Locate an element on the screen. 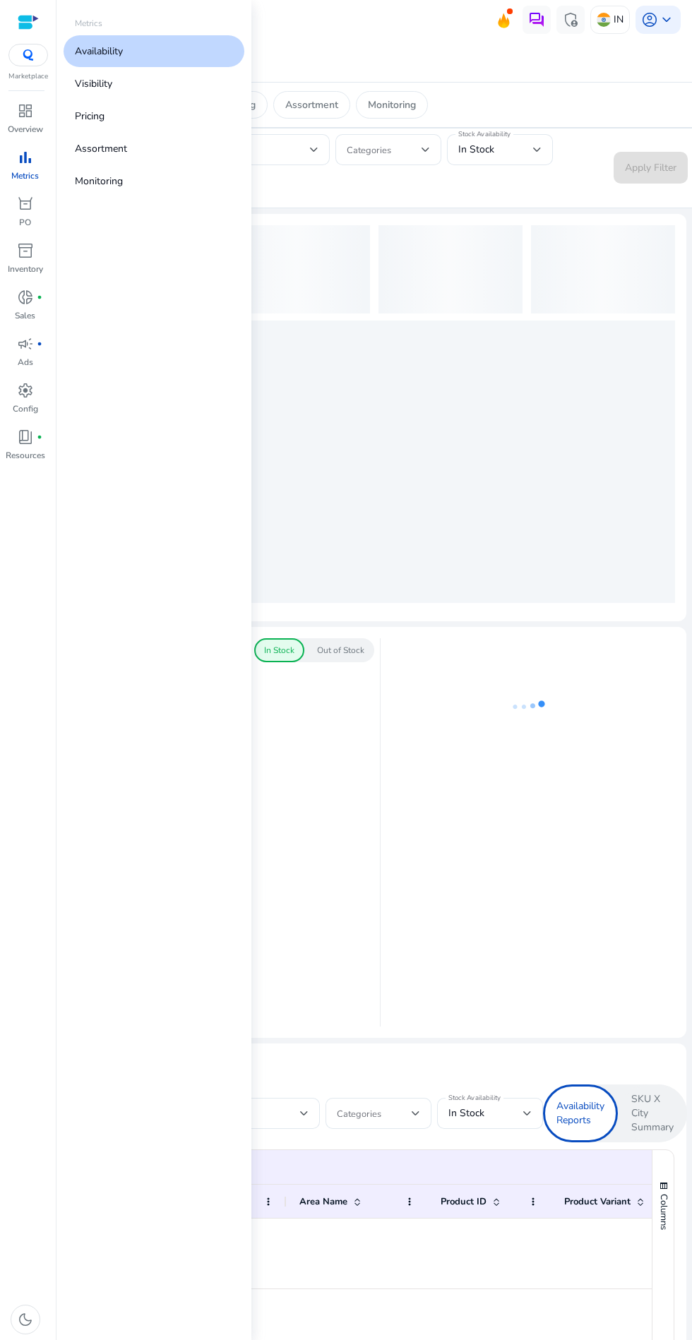  span: settings is located at coordinates (25, 390).